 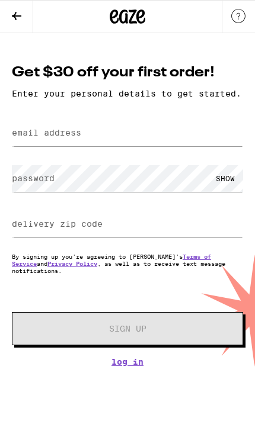 I want to click on div: SHOW, so click(x=225, y=178).